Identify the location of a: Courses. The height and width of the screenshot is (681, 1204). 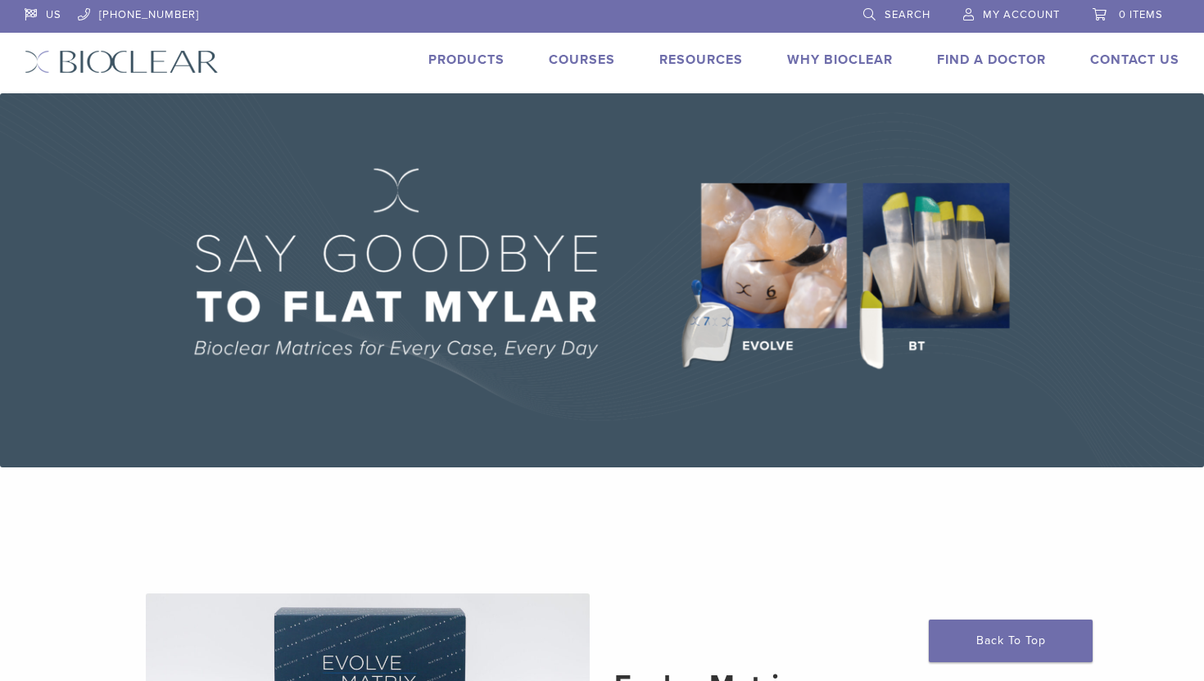
(581, 60).